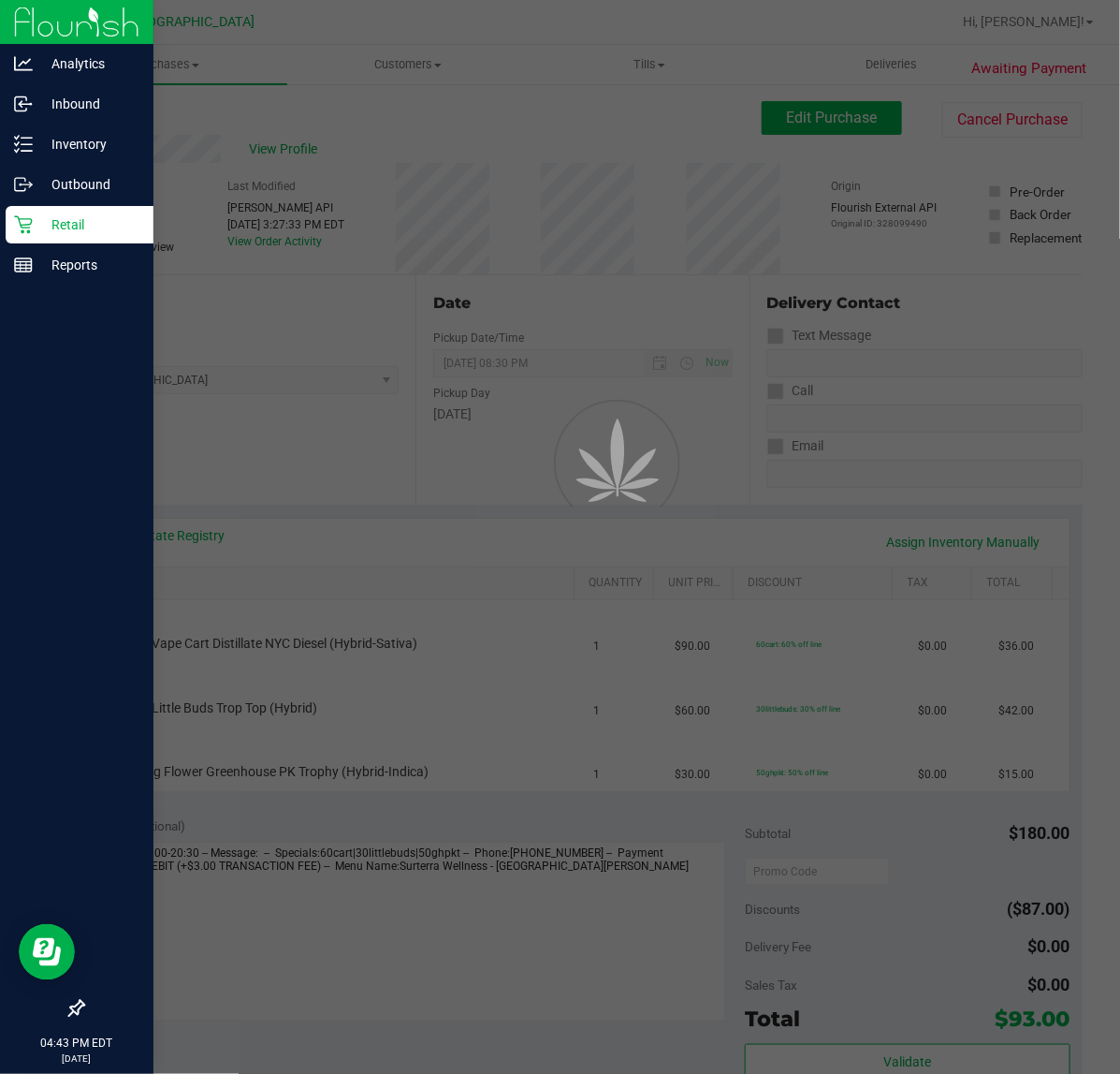 This screenshot has height=1074, width=1120. I want to click on p: 04:43 PM EDT, so click(77, 1043).